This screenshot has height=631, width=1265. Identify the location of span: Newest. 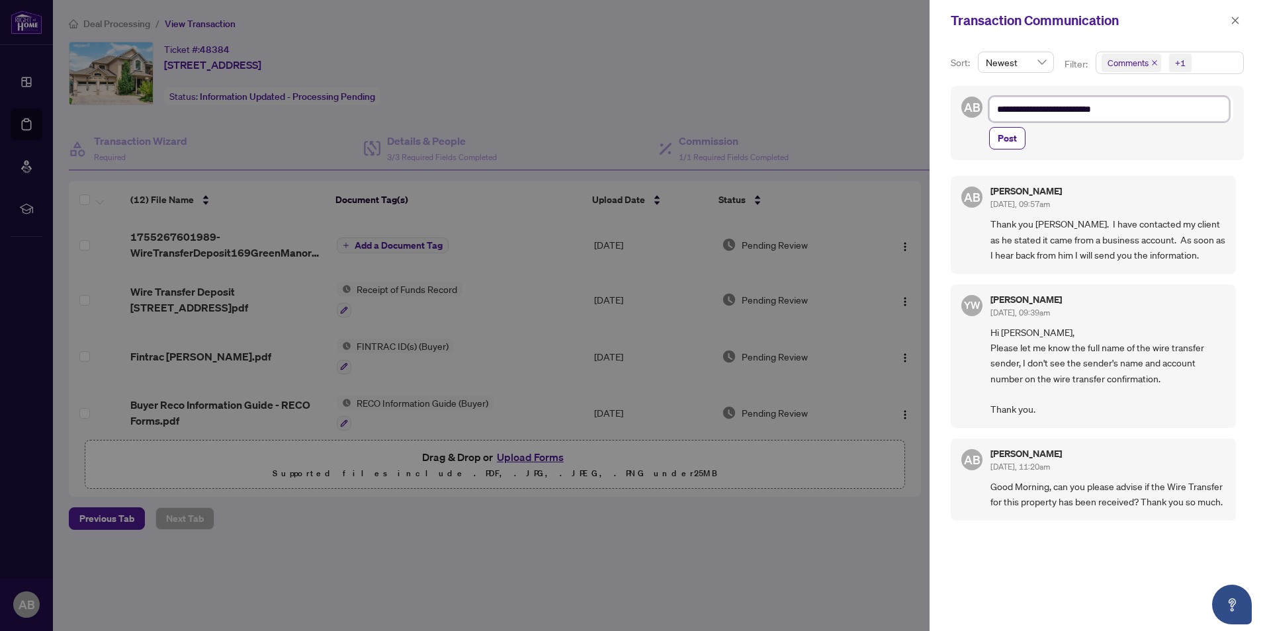
(1015, 62).